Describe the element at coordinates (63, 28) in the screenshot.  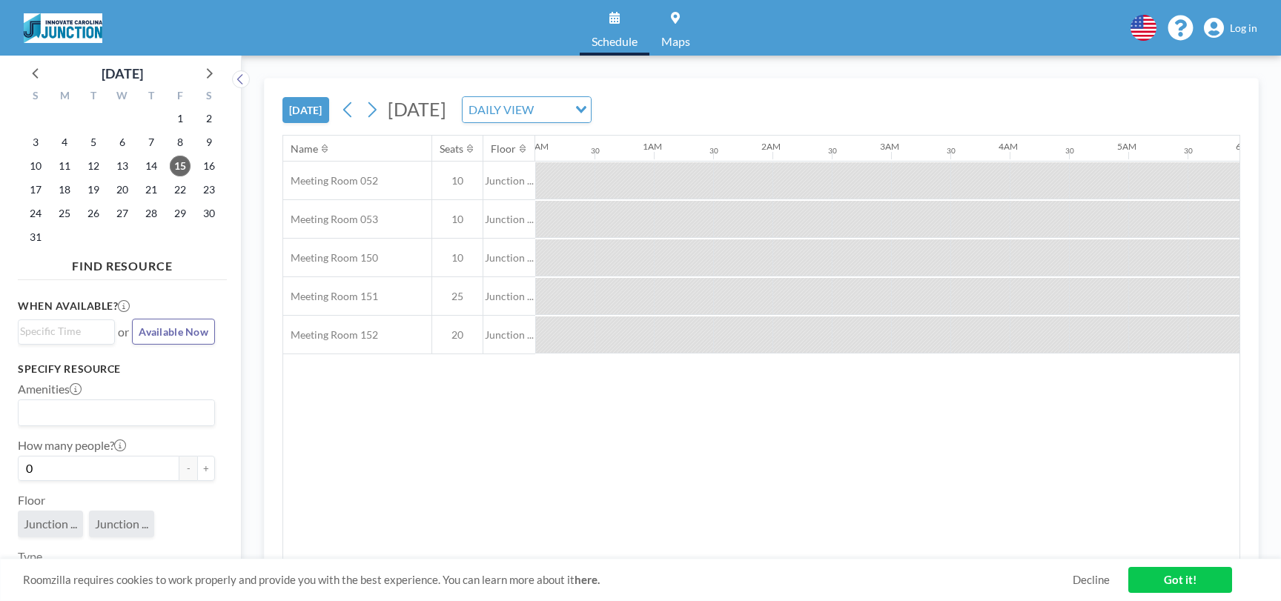
I see `img: organization-logo` at that location.